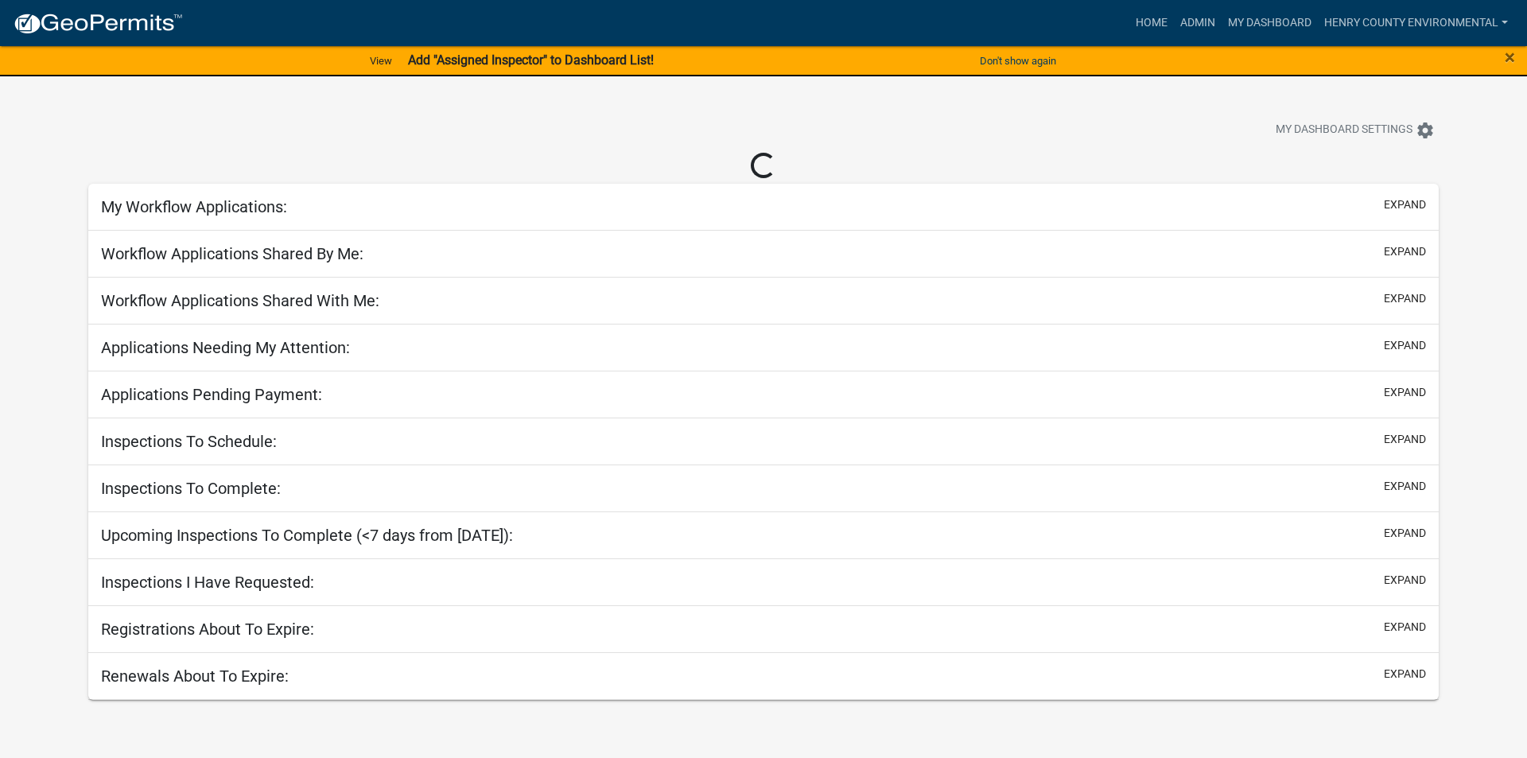 Image resolution: width=1527 pixels, height=758 pixels. I want to click on a: Home, so click(1152, 23).